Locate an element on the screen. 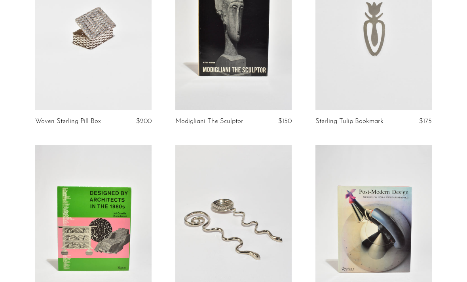 The height and width of the screenshot is (282, 467). a: Sterling Tulip Bookmark is located at coordinates (350, 122).